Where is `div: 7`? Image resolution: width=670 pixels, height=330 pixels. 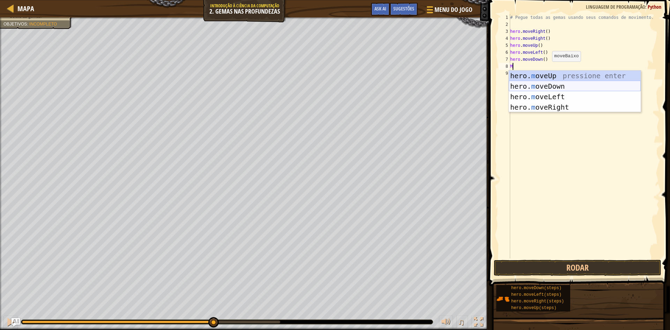
div: 7 is located at coordinates (504, 59).